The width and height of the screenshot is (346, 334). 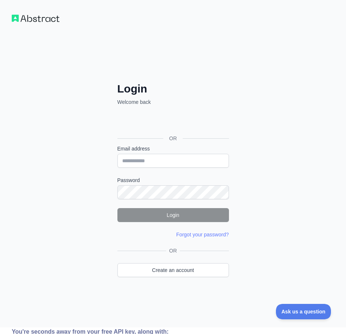 What do you see at coordinates (173, 89) in the screenshot?
I see `h2: Login` at bounding box center [173, 89].